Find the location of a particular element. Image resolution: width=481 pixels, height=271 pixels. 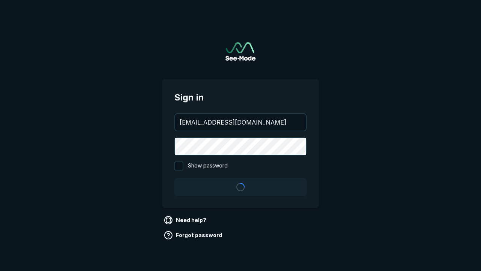

span: Sign in is located at coordinates (241, 97).